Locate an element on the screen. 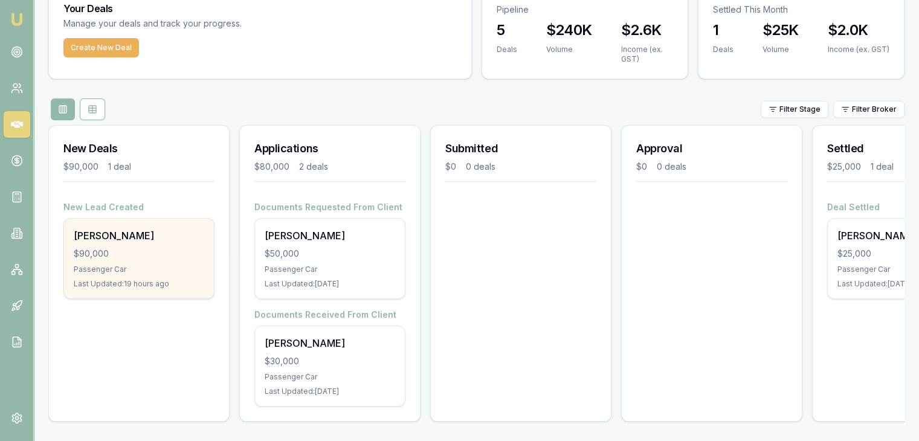 The height and width of the screenshot is (441, 919). h4: New Lead Created is located at coordinates (139, 207).